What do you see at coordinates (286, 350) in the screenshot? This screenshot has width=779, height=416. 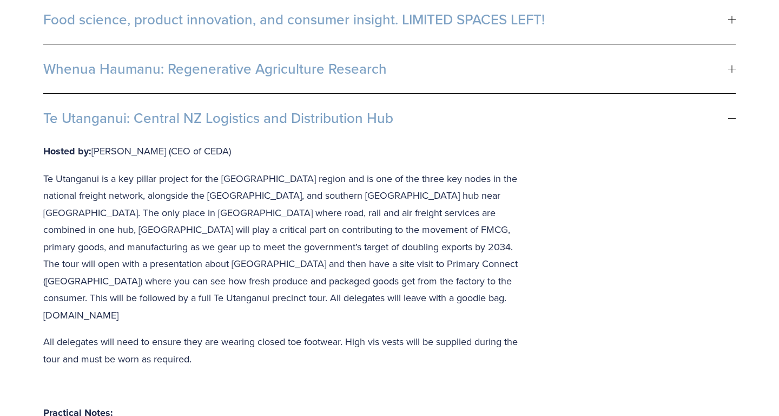 I see `p: All delegates will need to ensure they are wearing closed toe footwear. High vis vests will be su...` at bounding box center [286, 350].